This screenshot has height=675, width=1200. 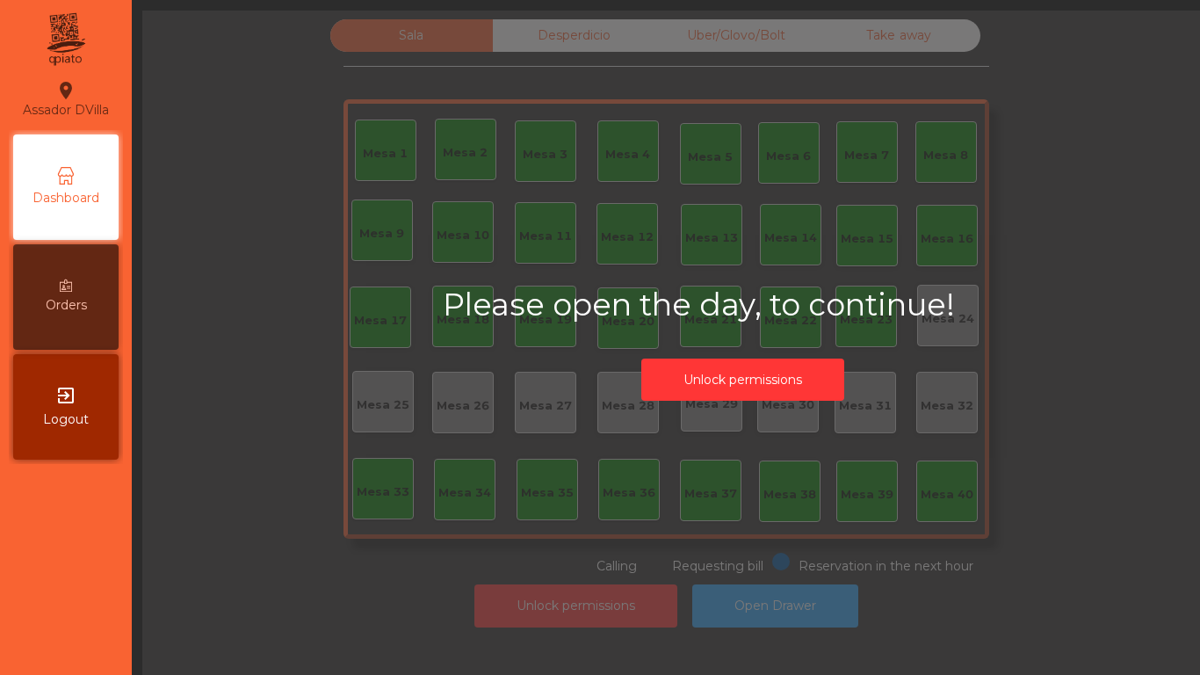 What do you see at coordinates (742, 305) in the screenshot?
I see `h2: Please open the day, to continue!` at bounding box center [742, 305].